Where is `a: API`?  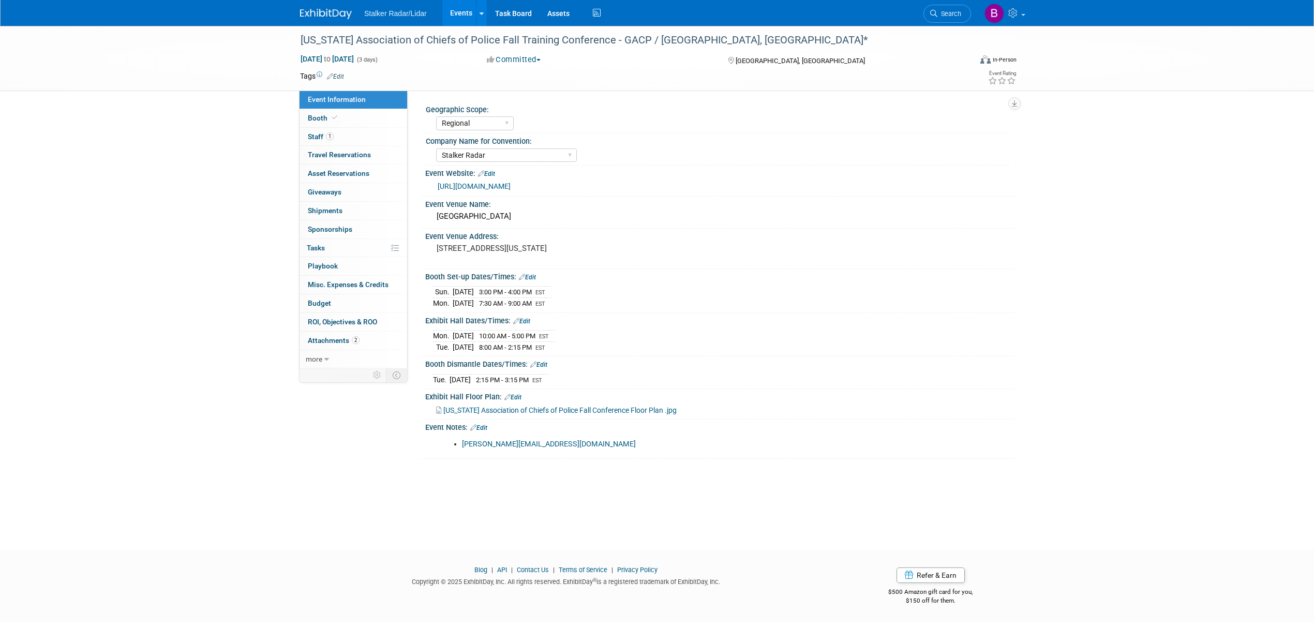
a: API is located at coordinates (502, 569).